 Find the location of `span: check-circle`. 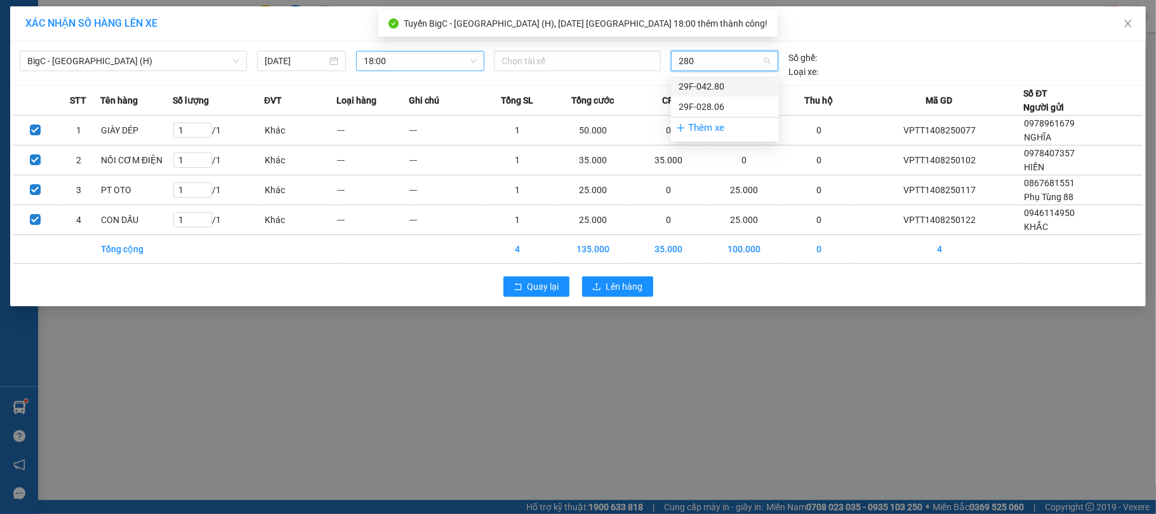

span: check-circle is located at coordinates (394, 23).